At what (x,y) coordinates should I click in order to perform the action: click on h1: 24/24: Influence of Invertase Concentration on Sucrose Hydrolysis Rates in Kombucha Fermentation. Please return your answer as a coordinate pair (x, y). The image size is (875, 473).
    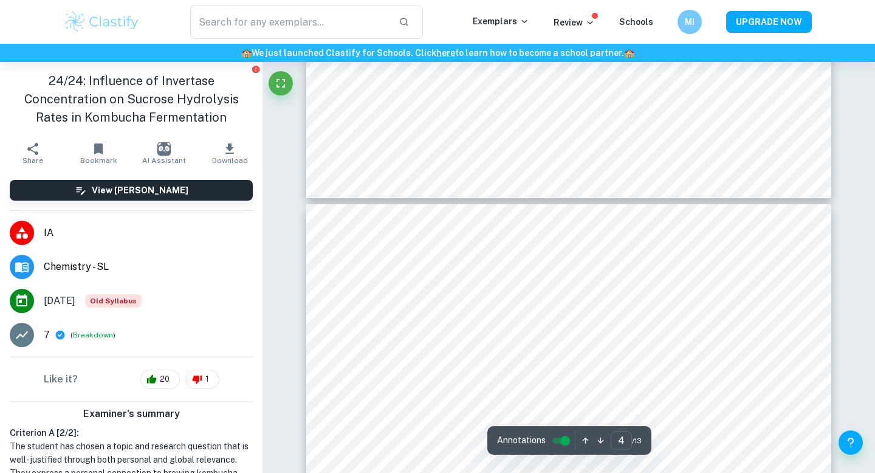
    Looking at the image, I should click on (131, 99).